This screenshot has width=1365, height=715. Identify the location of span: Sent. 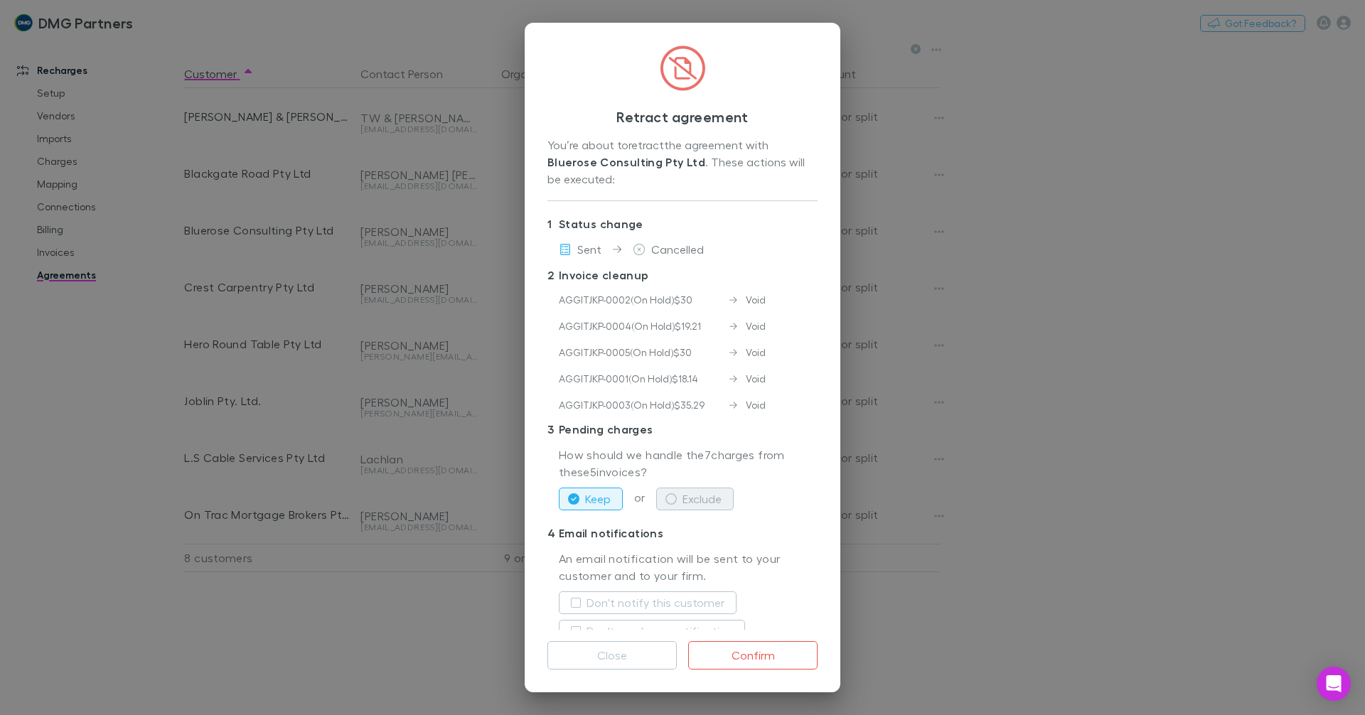
(589, 249).